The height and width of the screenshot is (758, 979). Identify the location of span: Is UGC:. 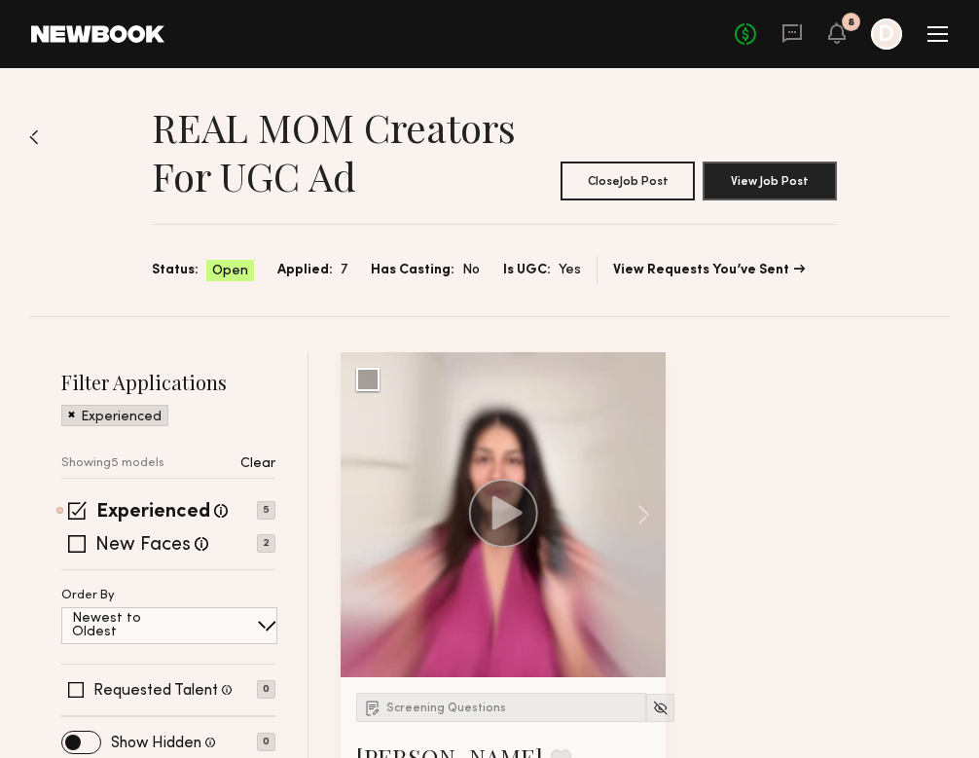
(527, 271).